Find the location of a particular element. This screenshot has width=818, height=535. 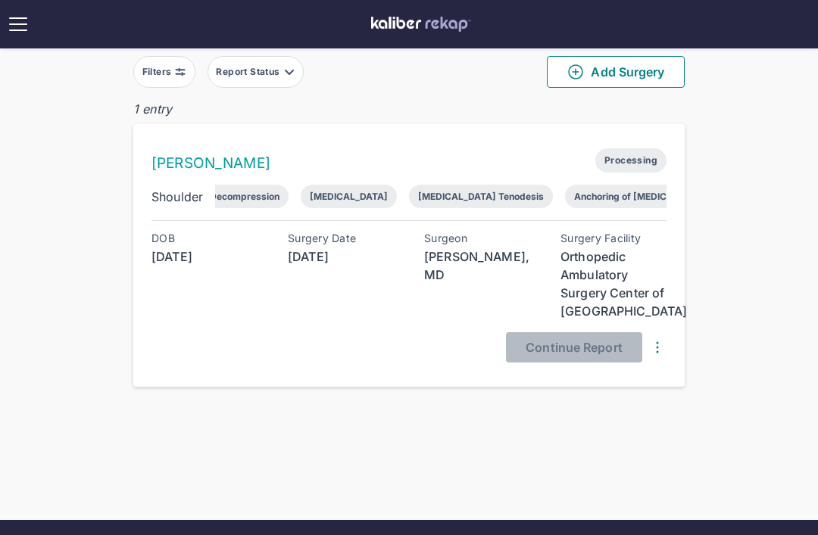

button: Filters is located at coordinates (164, 72).